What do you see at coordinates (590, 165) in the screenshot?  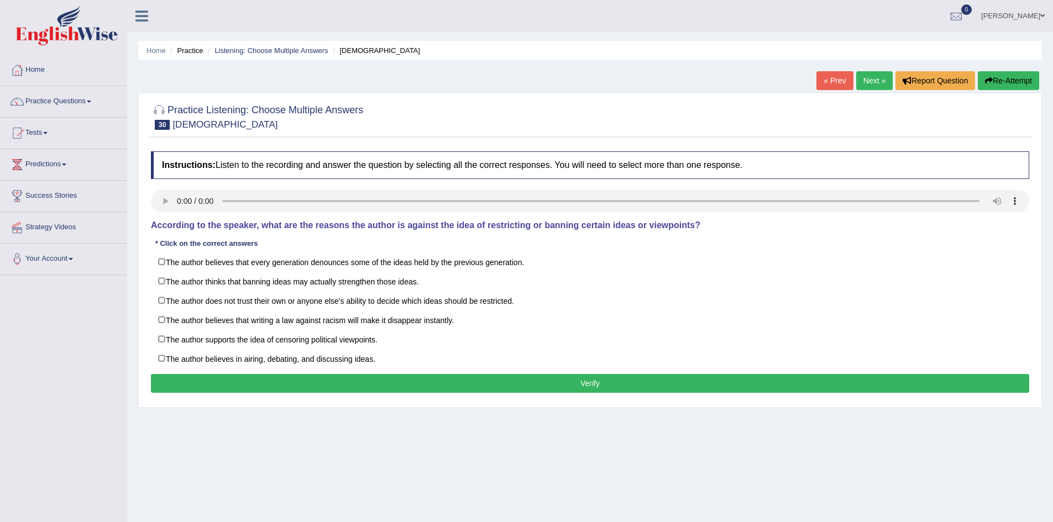 I see `h4: Listen to the recording and answer the question by selecting all the correct responses. You will ...` at bounding box center [590, 165].